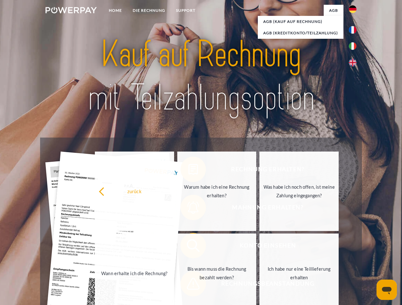 This screenshot has height=305, width=402. I want to click on div: Ich habe nur eine Teillieferung erhalten, so click(299, 274).